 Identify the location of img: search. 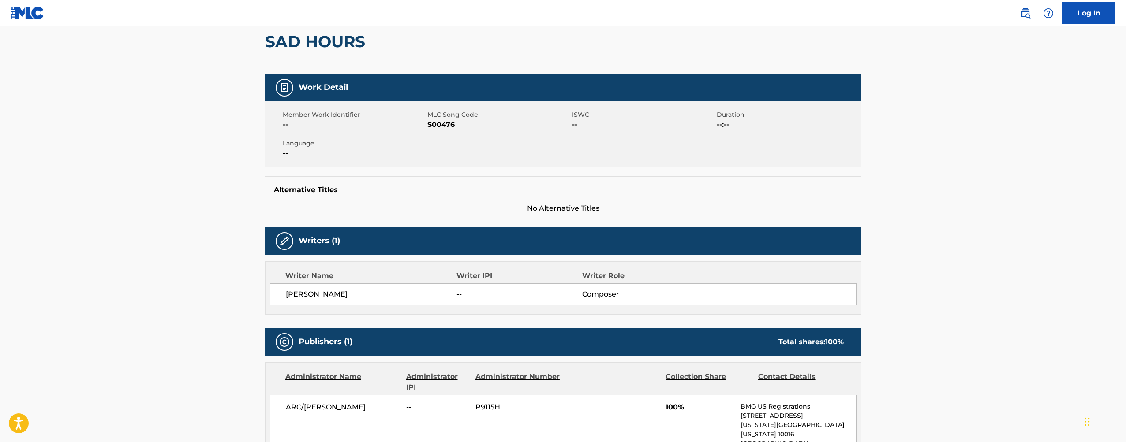
(1025, 13).